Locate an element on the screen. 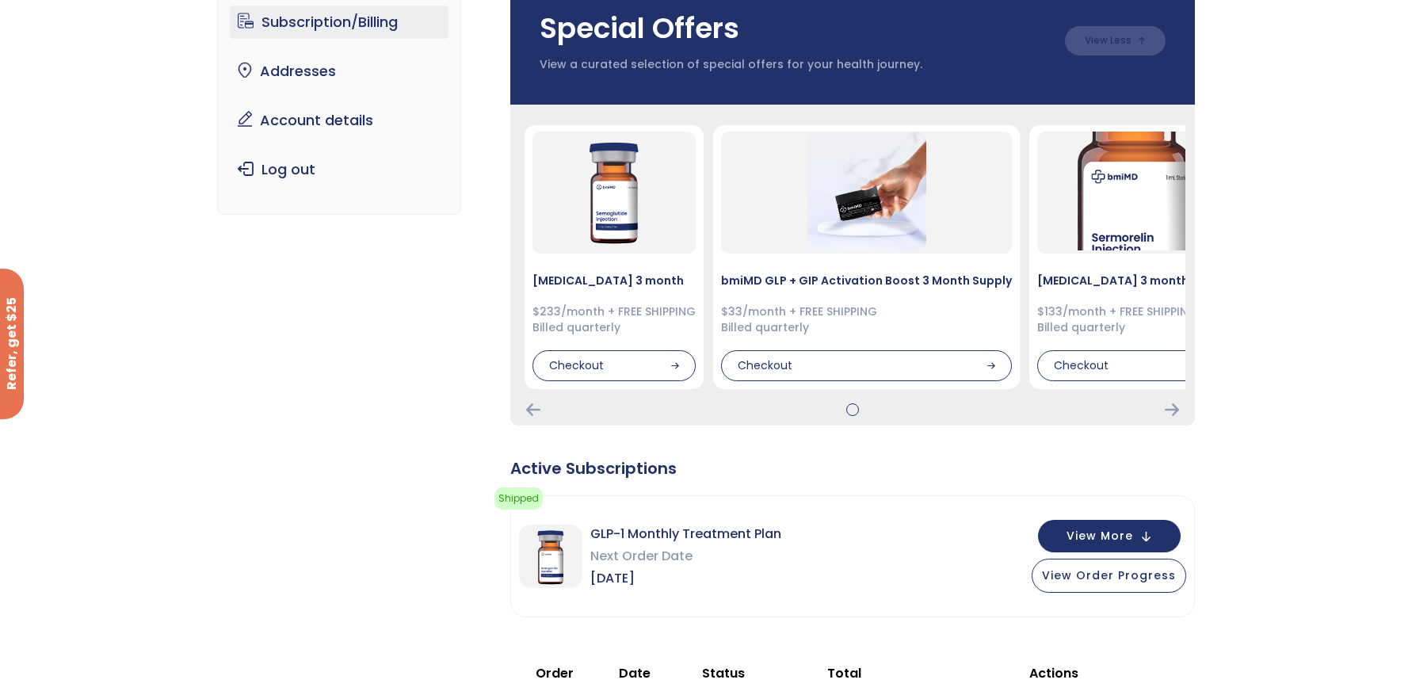  span: Total is located at coordinates (844, 673).